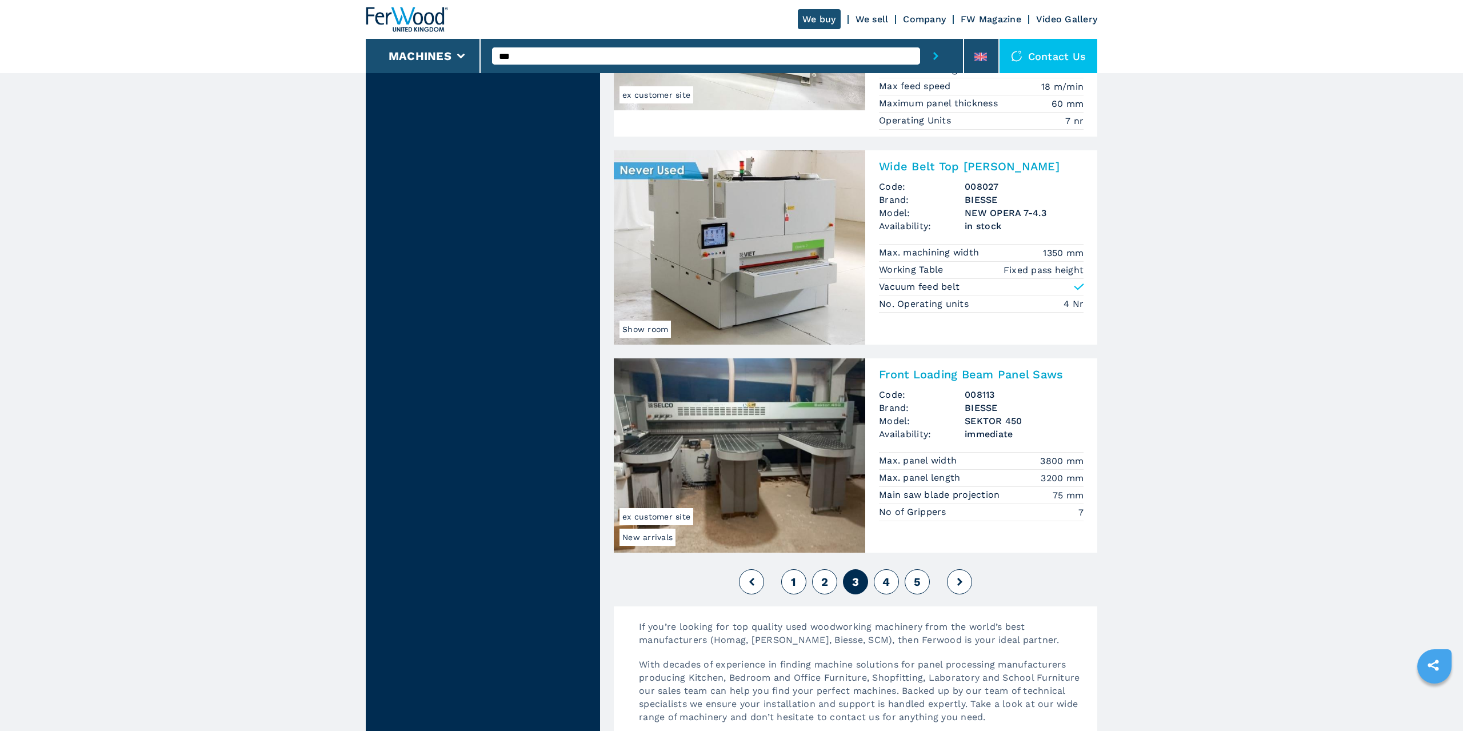 The height and width of the screenshot is (731, 1463). What do you see at coordinates (919, 461) in the screenshot?
I see `p: Max. panel width` at bounding box center [919, 461].